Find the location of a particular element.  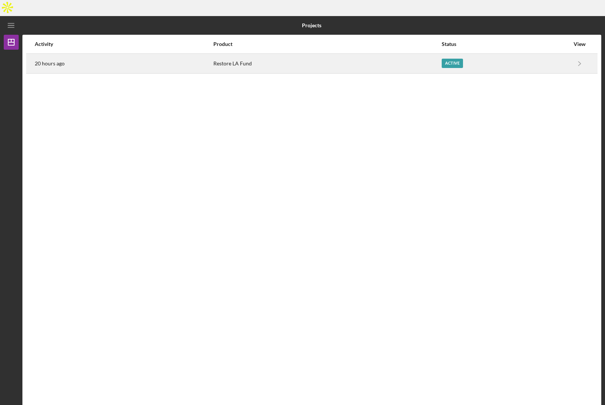

div: View is located at coordinates (579, 44).